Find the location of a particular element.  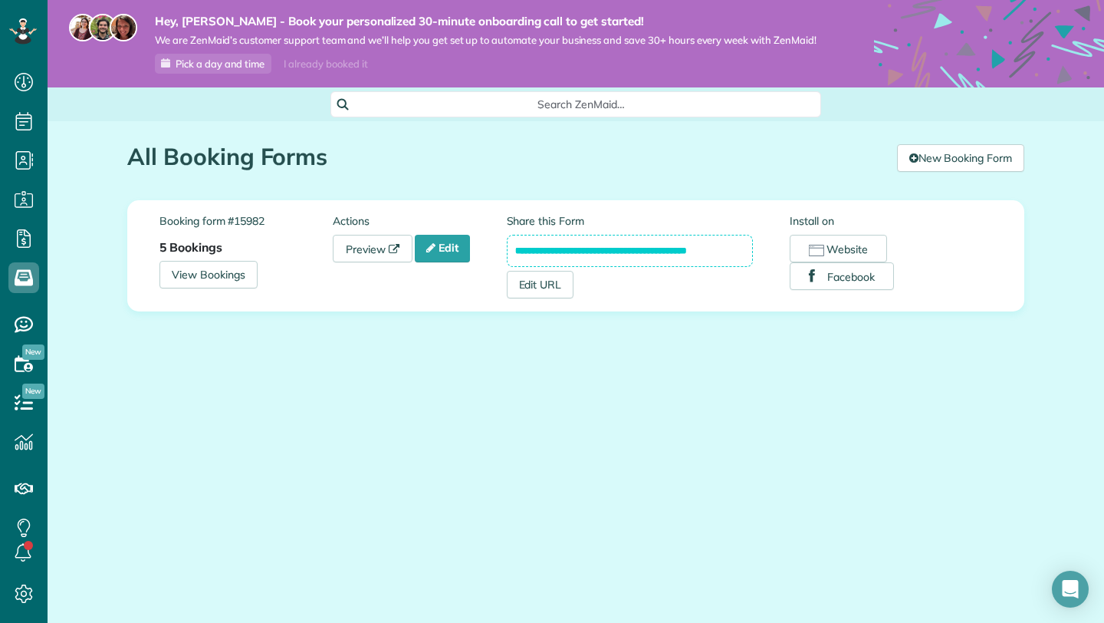

button: Website is located at coordinates (838, 248).